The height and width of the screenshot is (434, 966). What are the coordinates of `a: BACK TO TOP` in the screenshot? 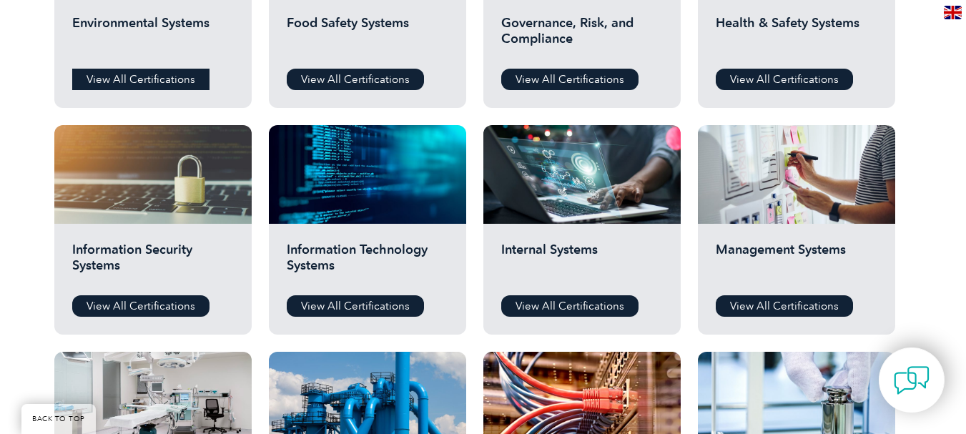 It's located at (59, 419).